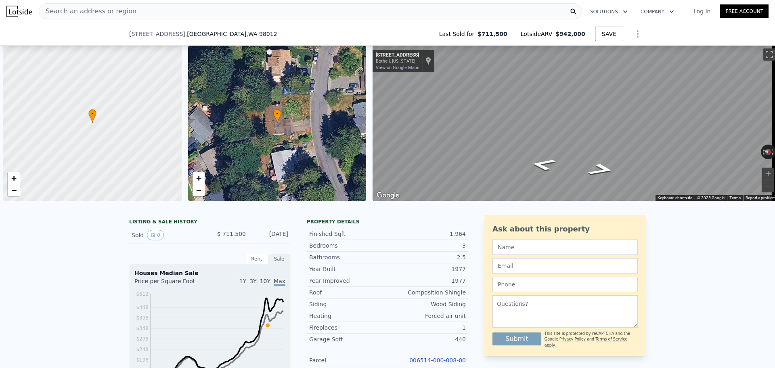 This screenshot has height=368, width=775. Describe the element at coordinates (19, 11) in the screenshot. I see `img: Lotside` at that location.